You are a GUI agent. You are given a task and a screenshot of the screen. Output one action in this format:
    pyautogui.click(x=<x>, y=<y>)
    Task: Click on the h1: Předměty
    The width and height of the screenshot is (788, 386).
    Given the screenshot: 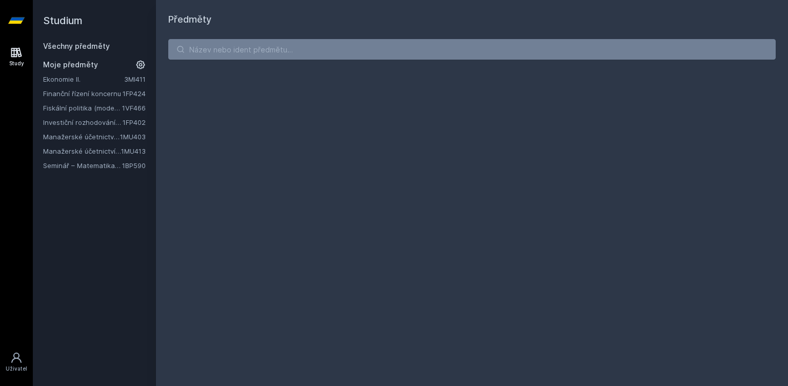 What is the action you would take?
    pyautogui.click(x=472, y=20)
    